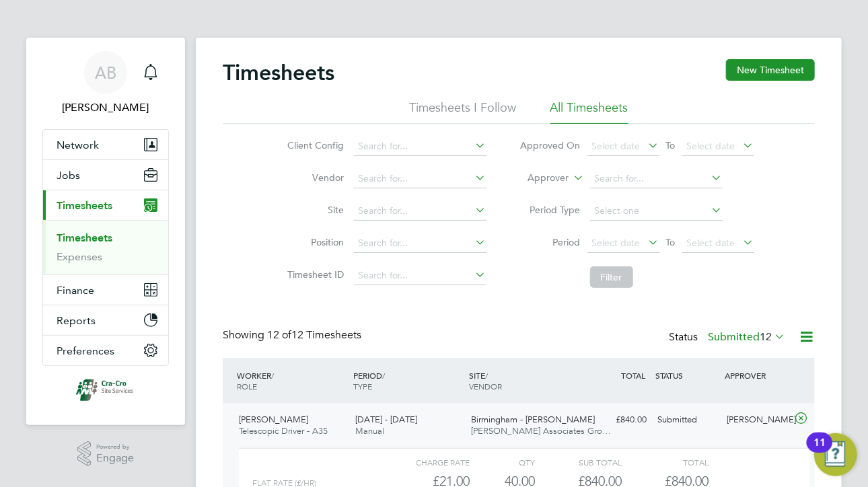  I want to click on span: 12, so click(766, 337).